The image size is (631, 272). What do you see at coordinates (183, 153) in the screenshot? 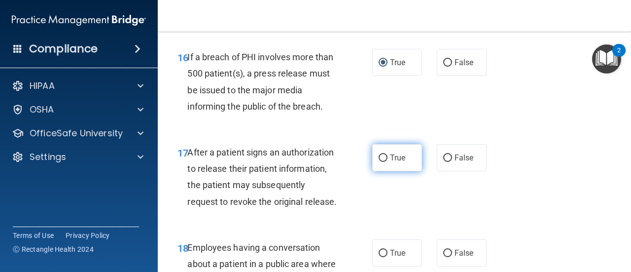
I see `span: 17` at bounding box center [183, 153].